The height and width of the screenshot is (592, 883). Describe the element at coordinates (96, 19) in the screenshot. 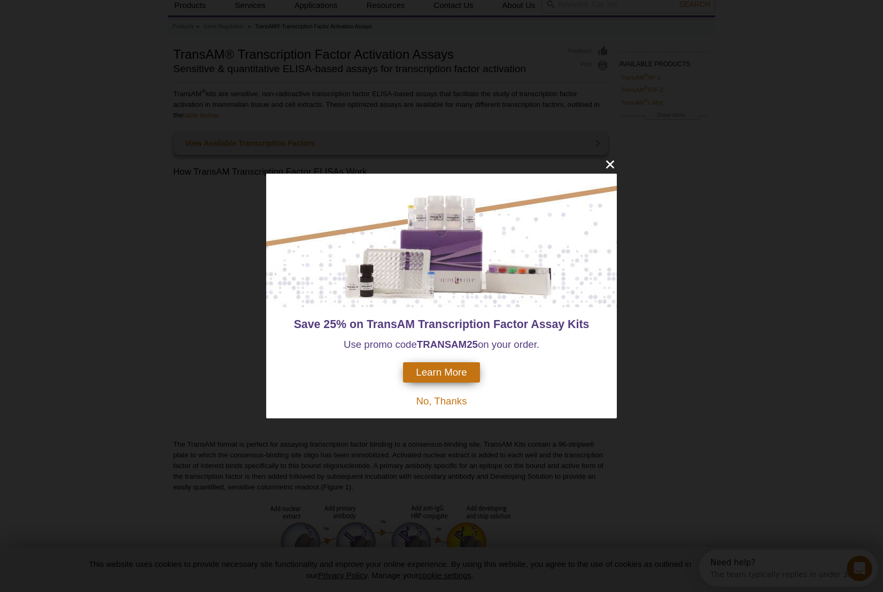

I see `div: Open Intercom Messenger` at that location.